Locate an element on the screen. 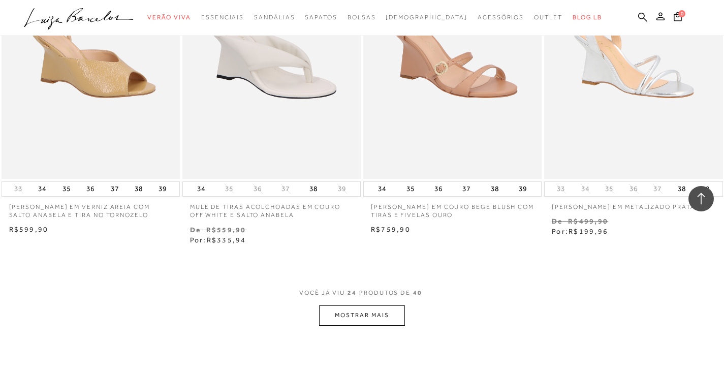 The width and height of the screenshot is (724, 372). a: MULE DE TIRAS ACOLCHOADAS EM COURO OFF WHITE E SALTO ANABELA is located at coordinates (271, 208).